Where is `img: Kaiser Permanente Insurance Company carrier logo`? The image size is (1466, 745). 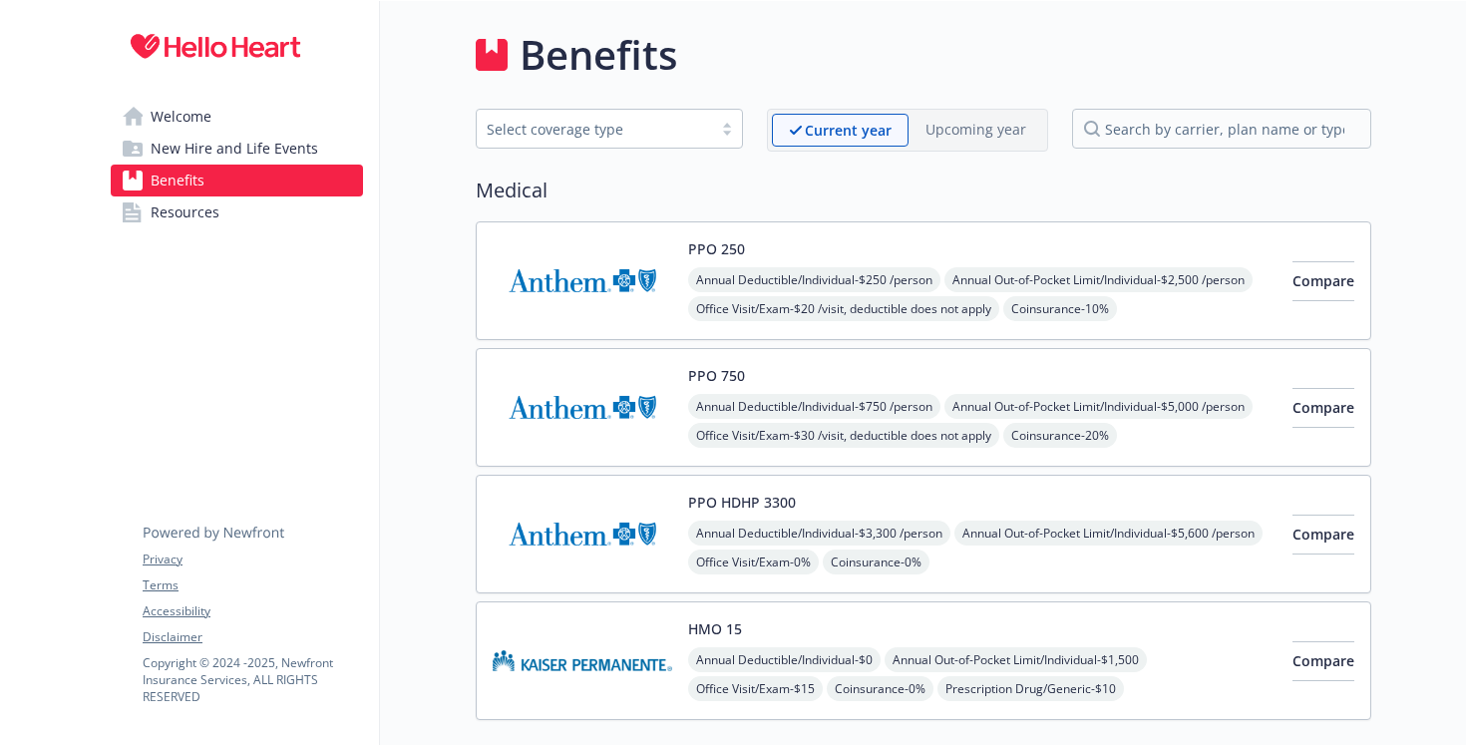
img: Kaiser Permanente Insurance Company carrier logo is located at coordinates (582, 660).